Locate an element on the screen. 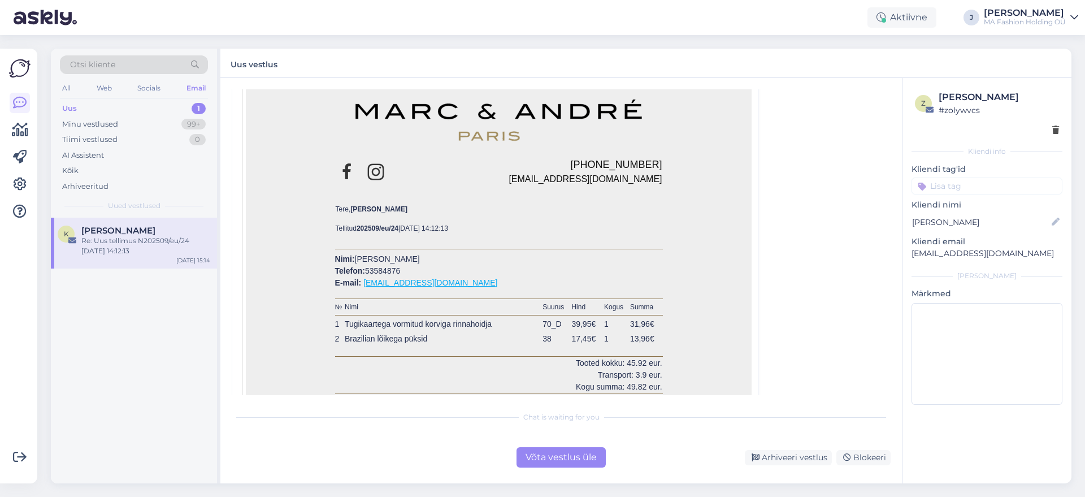  td: Brazilian lõikega püksid is located at coordinates (444, 337).